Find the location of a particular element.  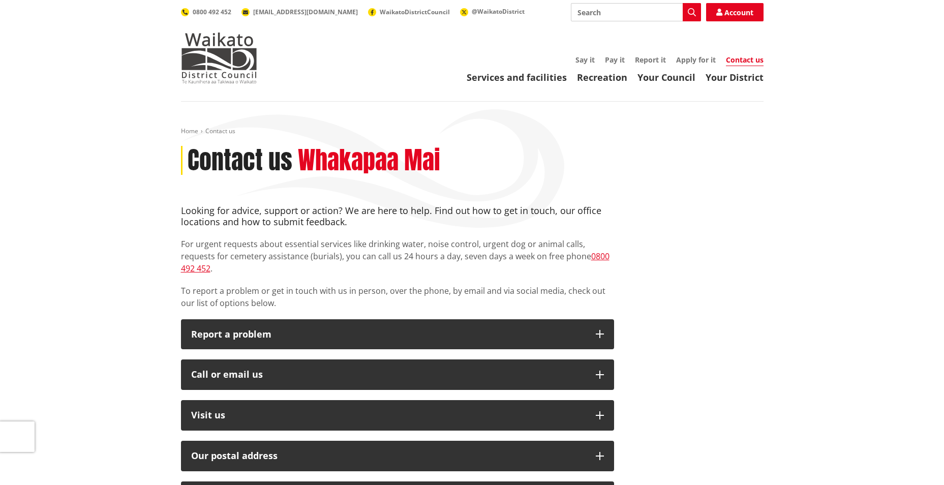

a: Your Council is located at coordinates (667, 77).